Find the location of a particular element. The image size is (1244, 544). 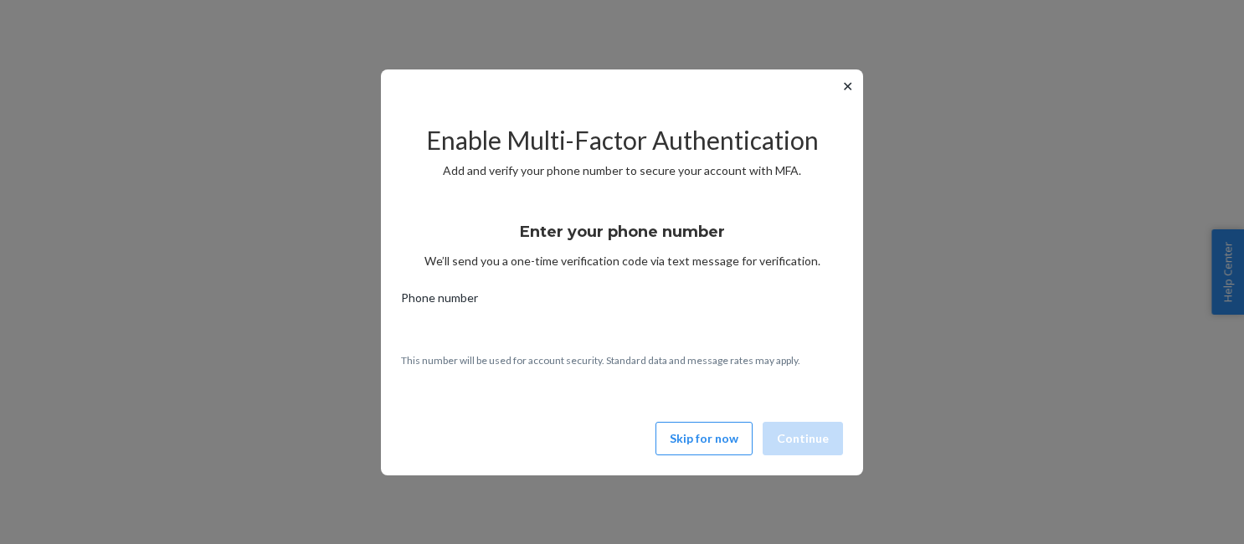

h3: Enter your phone number is located at coordinates (622, 232).